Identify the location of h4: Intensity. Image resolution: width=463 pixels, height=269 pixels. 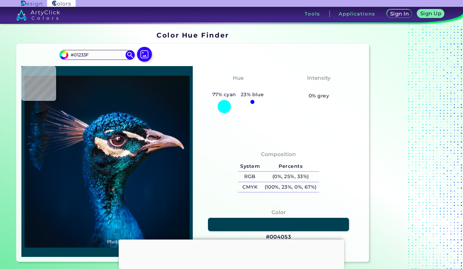
(319, 78).